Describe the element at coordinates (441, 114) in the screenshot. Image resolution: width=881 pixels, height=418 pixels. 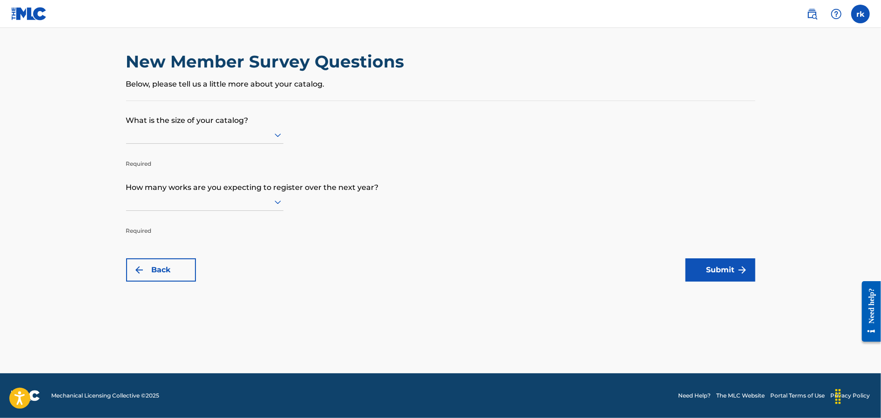
I see `p: What is the size of your catalog?` at that location.